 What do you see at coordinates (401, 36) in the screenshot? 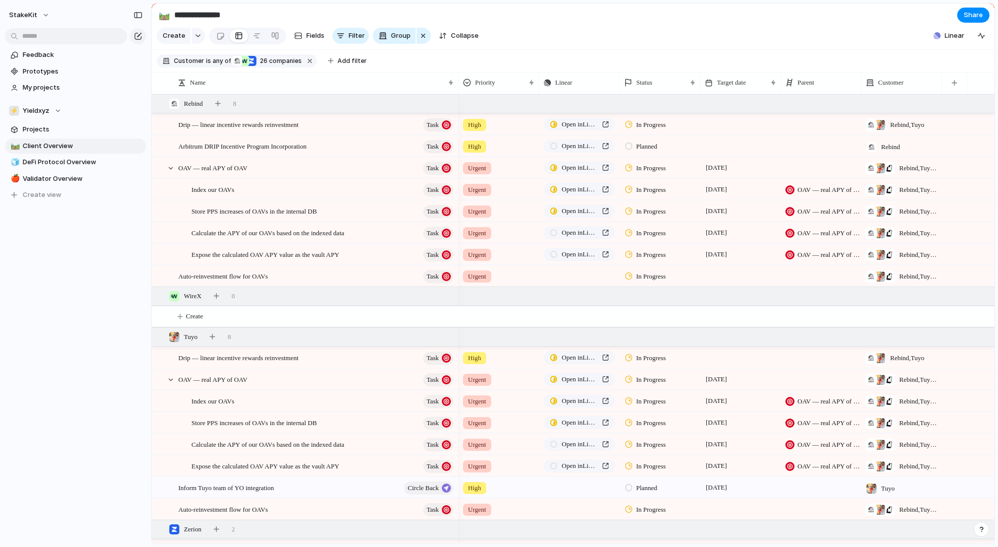
I see `span: Group` at bounding box center [401, 36].